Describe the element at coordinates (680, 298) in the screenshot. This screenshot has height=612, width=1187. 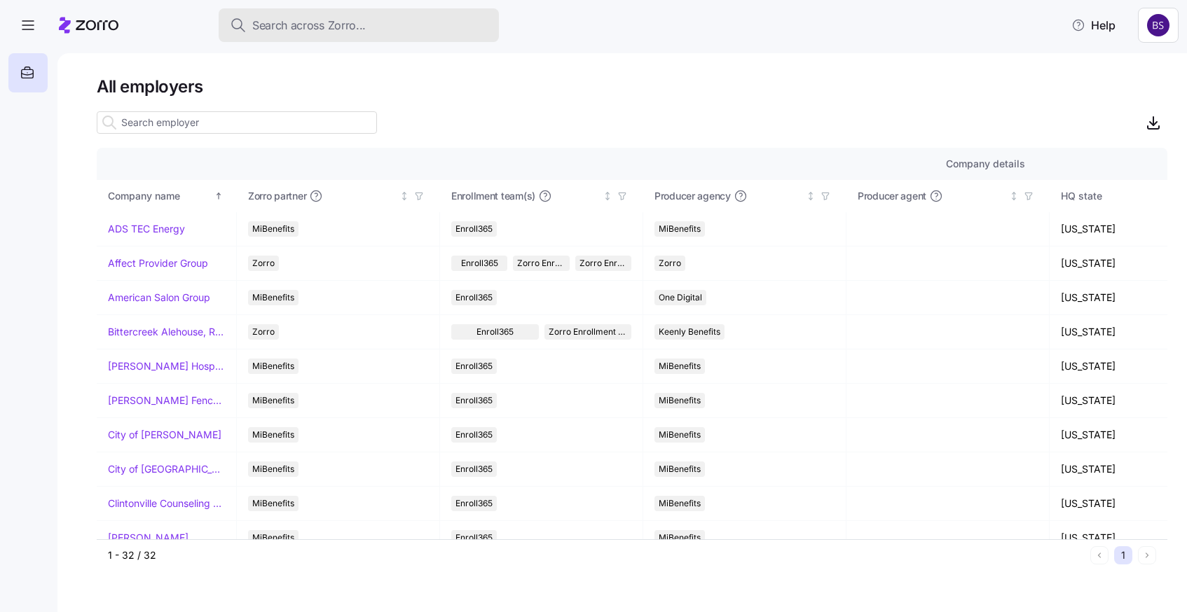
I see `span: One Digital` at that location.